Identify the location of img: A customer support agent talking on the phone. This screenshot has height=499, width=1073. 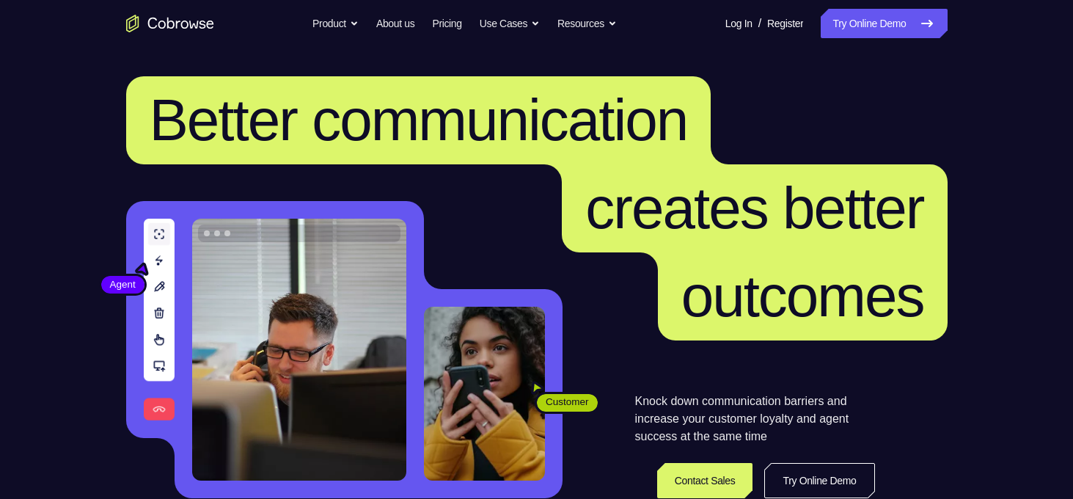
(299, 349).